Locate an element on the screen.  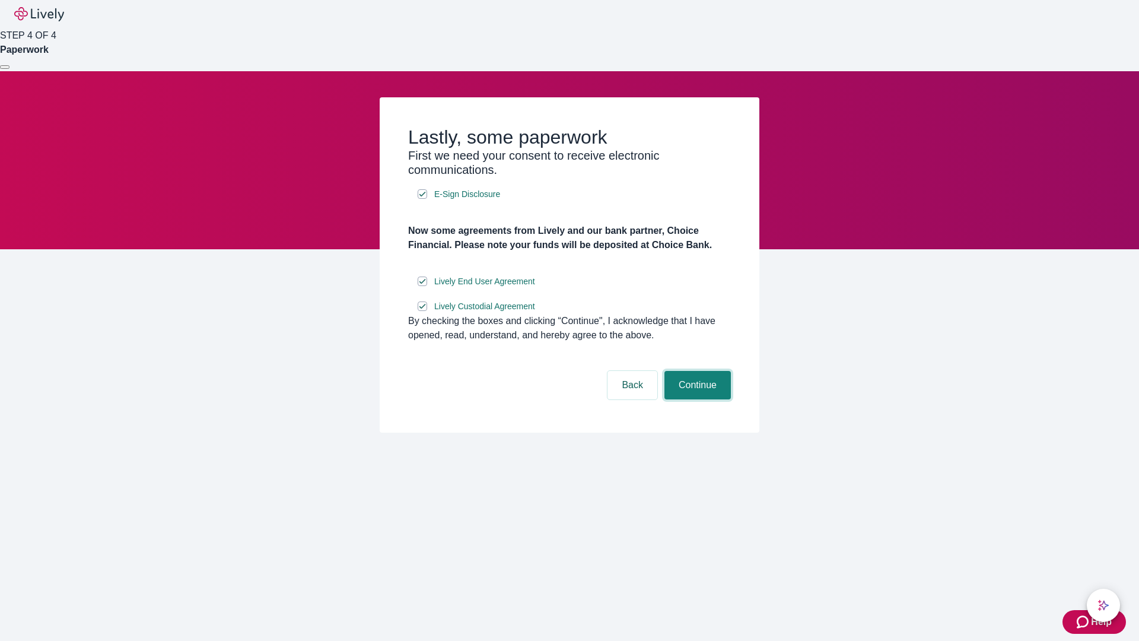
span: Help is located at coordinates (1101, 622).